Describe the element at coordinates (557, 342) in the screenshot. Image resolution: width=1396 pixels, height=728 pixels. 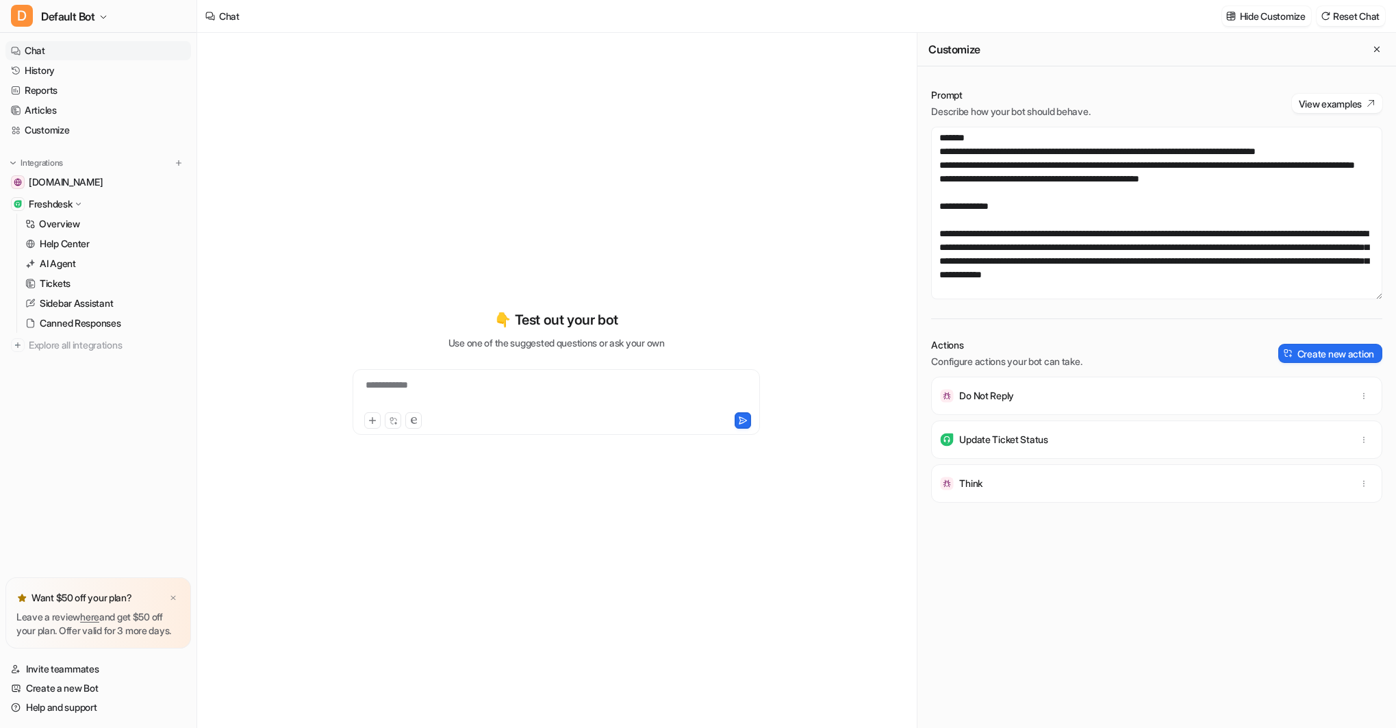
I see `p: Use one of the suggested questions or ask your own` at that location.